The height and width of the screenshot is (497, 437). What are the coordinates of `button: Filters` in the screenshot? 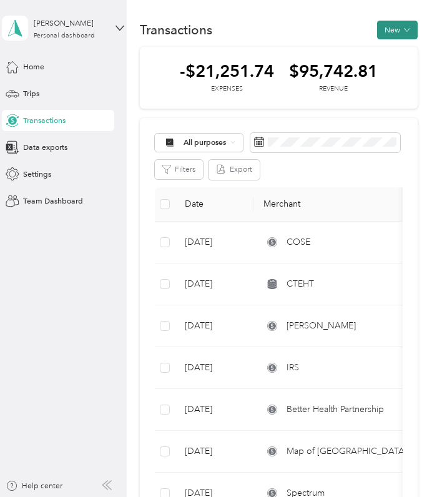 It's located at (179, 169).